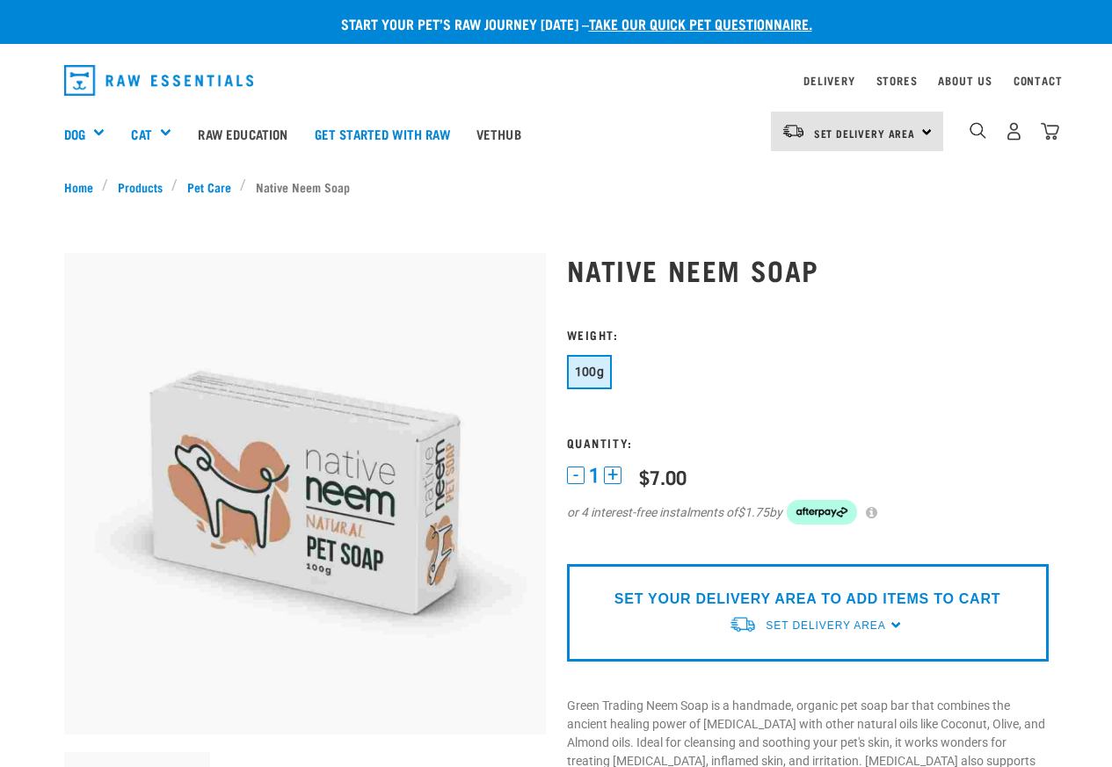 This screenshot has width=1112, height=767. I want to click on img: user.png, so click(1013, 131).